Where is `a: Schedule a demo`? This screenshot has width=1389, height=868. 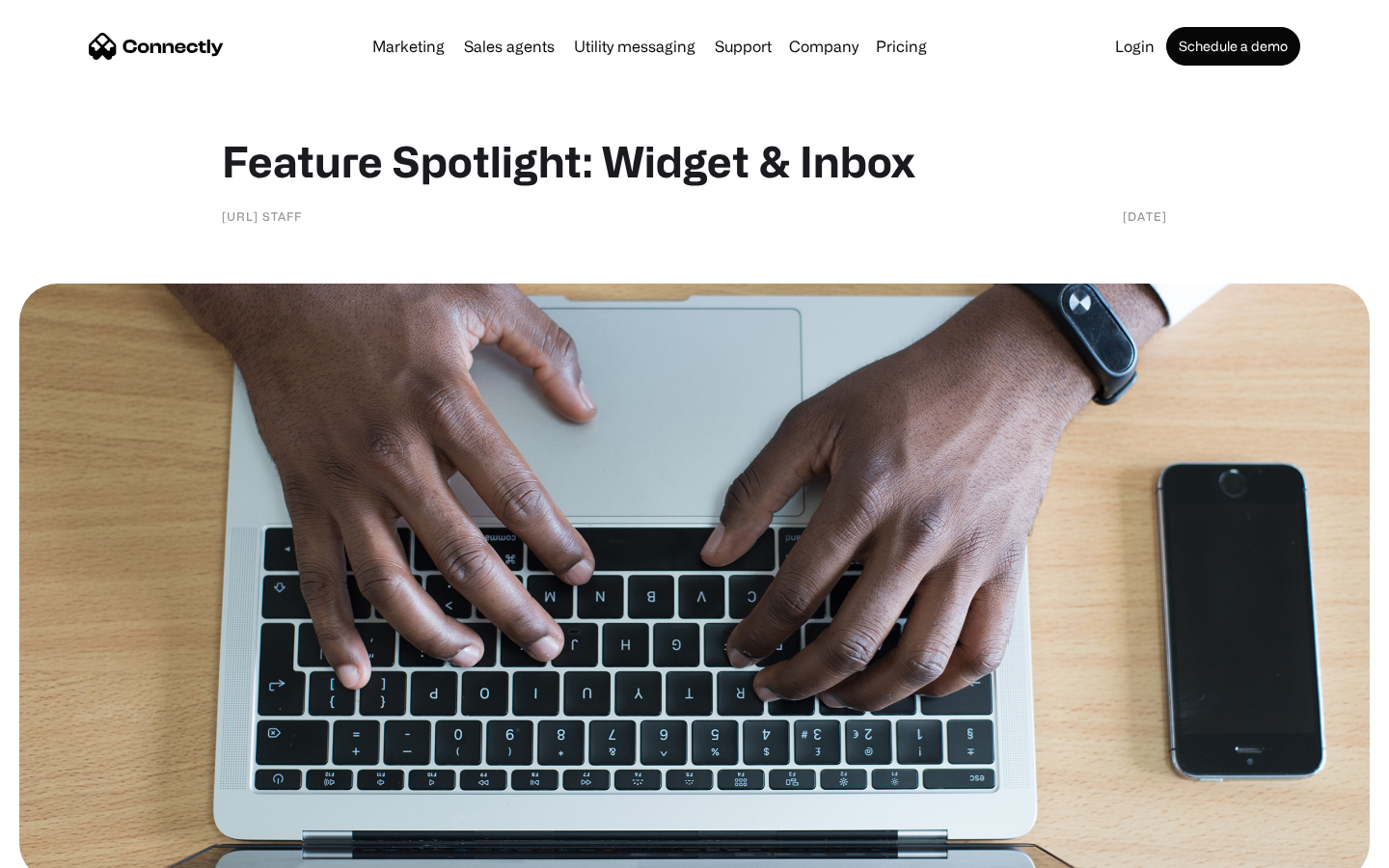 a: Schedule a demo is located at coordinates (1233, 47).